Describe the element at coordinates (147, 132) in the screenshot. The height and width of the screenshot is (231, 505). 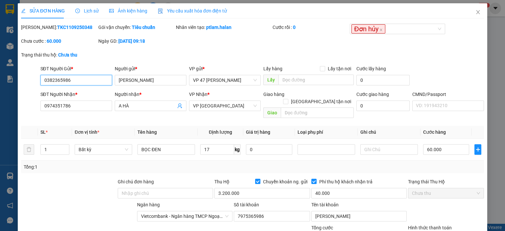
I see `span: Tên hàng` at that location.